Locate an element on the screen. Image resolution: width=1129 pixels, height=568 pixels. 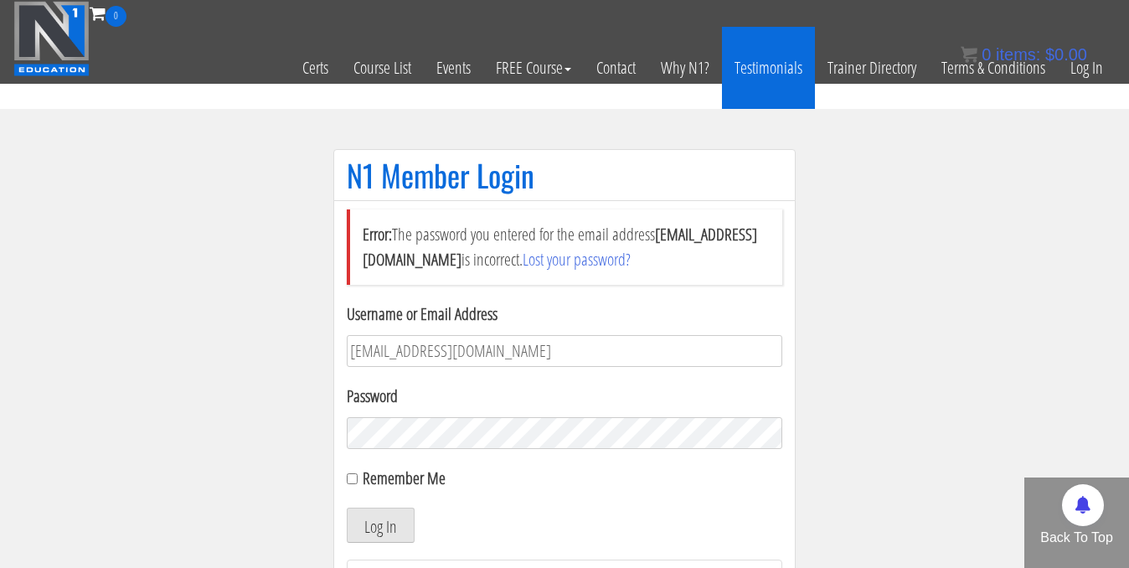
label: Password is located at coordinates (565, 396).